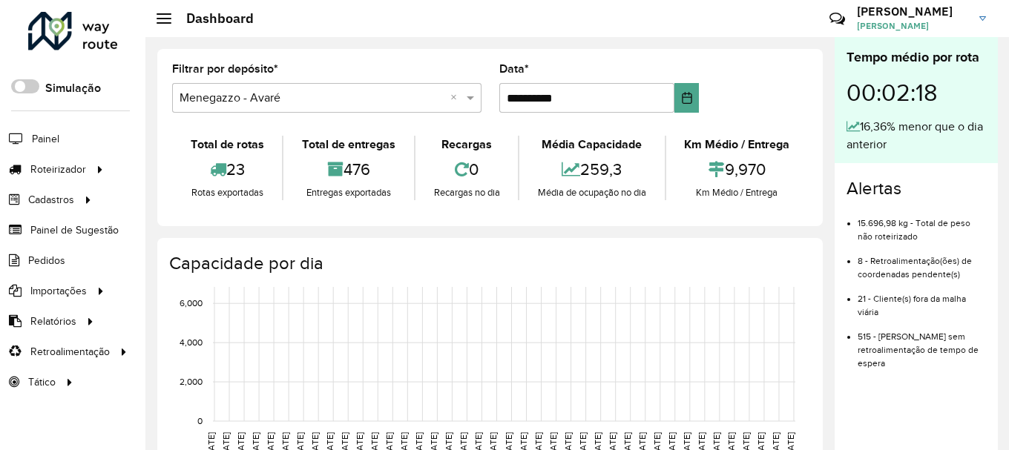 Image resolution: width=1009 pixels, height=450 pixels. What do you see at coordinates (736, 169) in the screenshot?
I see `div: 9,970` at bounding box center [736, 169].